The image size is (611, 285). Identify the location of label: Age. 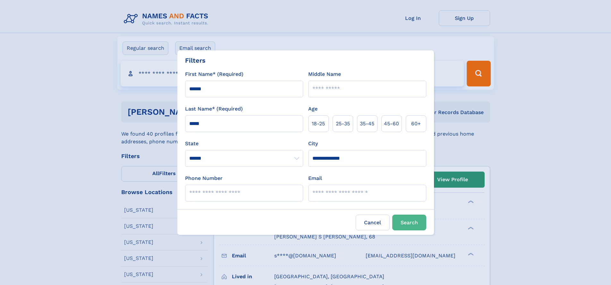
(313, 109).